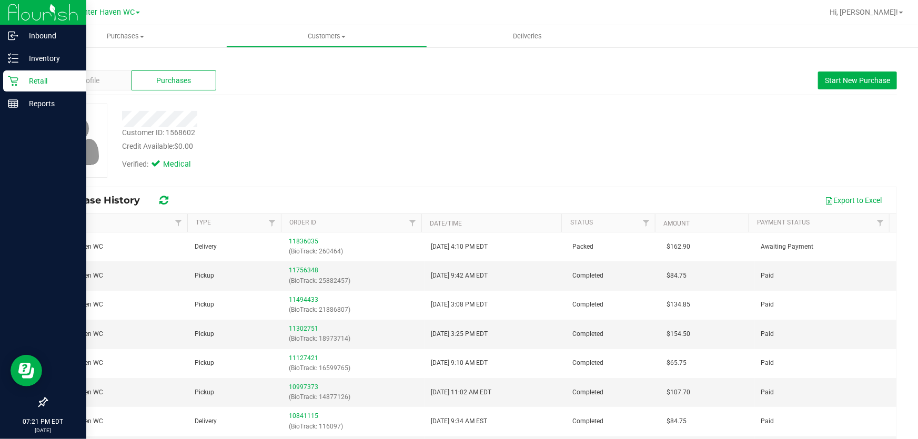 Image resolution: width=918 pixels, height=439 pixels. What do you see at coordinates (678, 247) in the screenshot?
I see `span: $162.90` at bounding box center [678, 247].